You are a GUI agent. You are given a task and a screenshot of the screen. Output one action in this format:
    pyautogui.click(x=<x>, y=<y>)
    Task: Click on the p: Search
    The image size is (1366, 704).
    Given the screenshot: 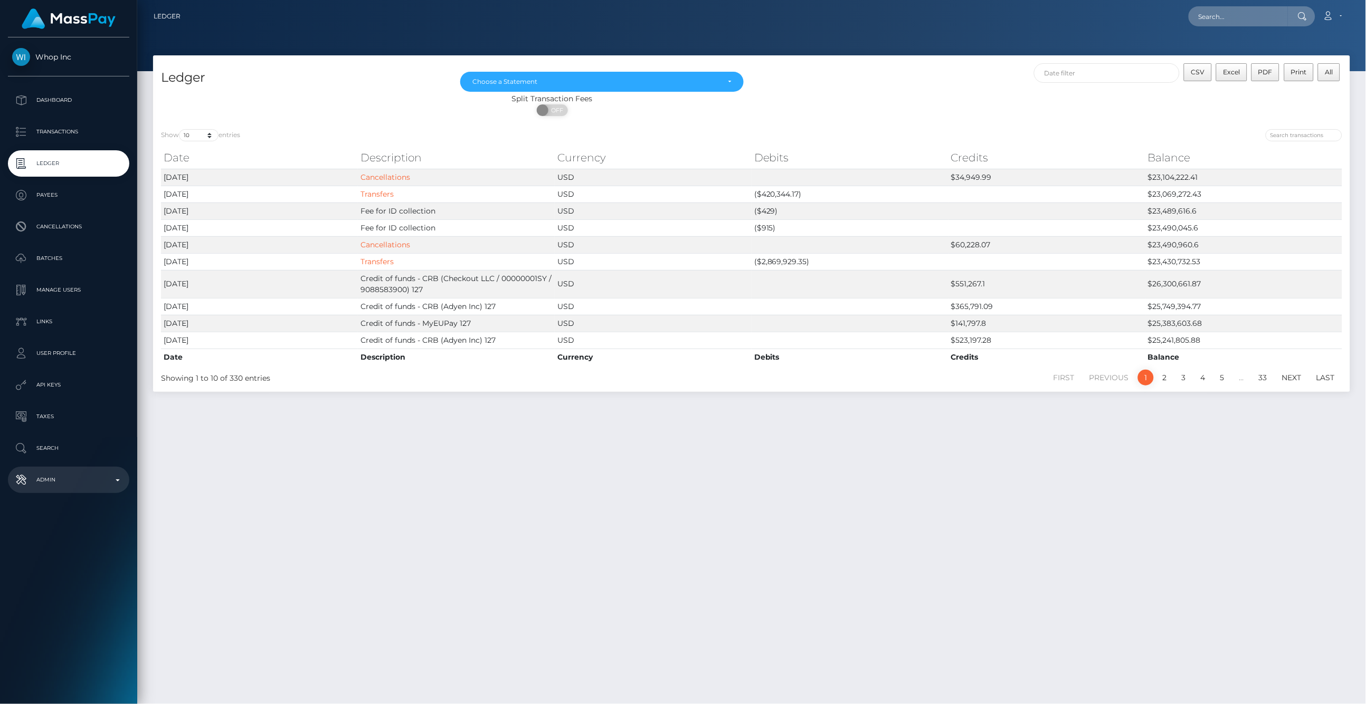 What is the action you would take?
    pyautogui.click(x=69, y=449)
    